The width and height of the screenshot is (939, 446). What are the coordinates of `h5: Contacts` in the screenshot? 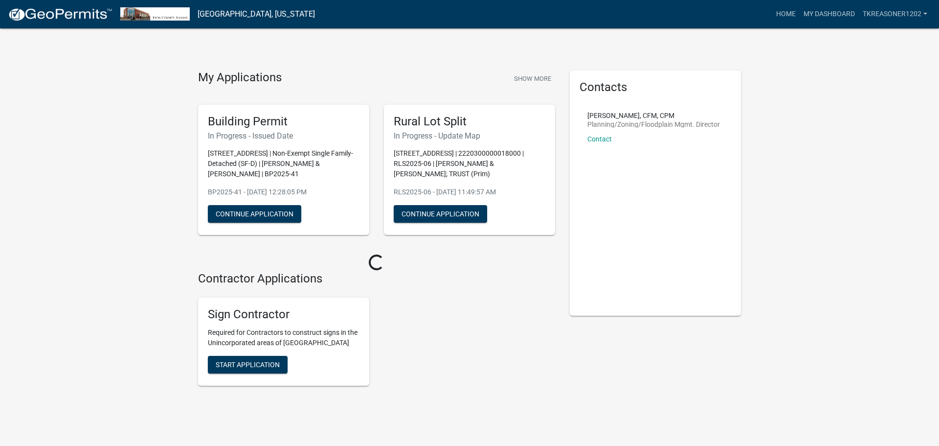 It's located at (656, 87).